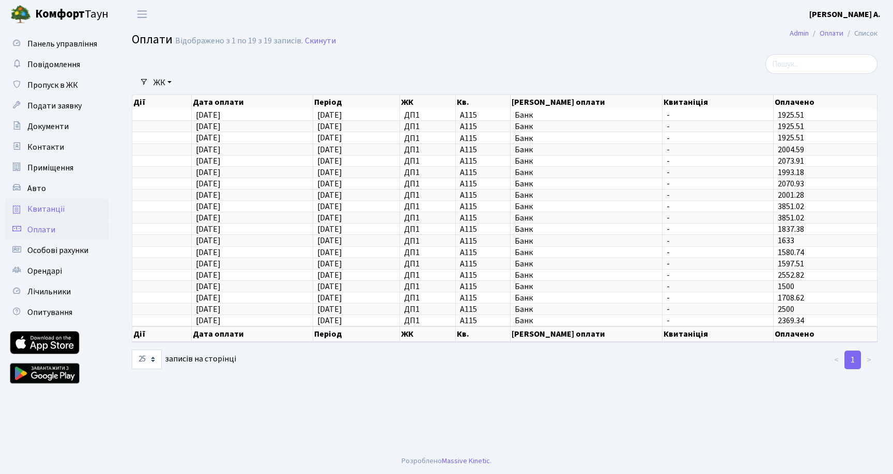 The width and height of the screenshot is (893, 474). What do you see at coordinates (790, 173) in the screenshot?
I see `span: 1993.18` at bounding box center [790, 173].